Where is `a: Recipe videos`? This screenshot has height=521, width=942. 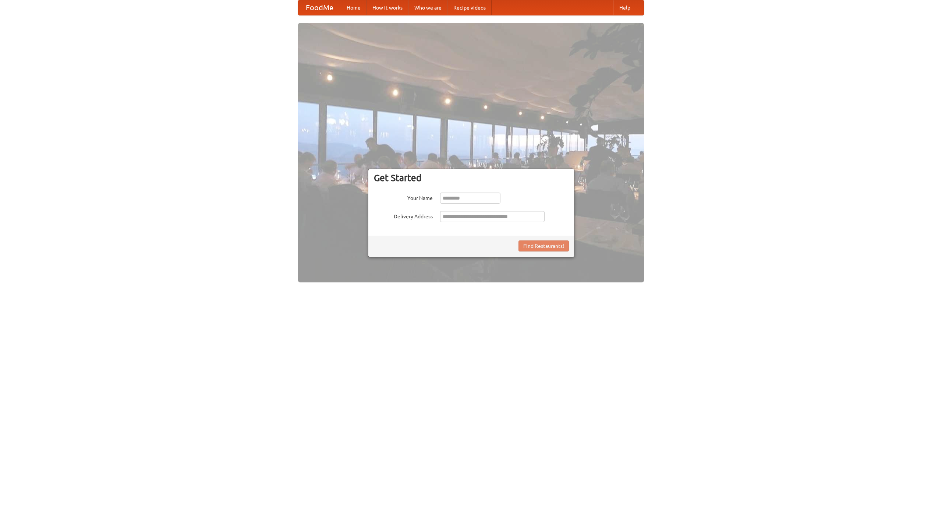
a: Recipe videos is located at coordinates (470, 8).